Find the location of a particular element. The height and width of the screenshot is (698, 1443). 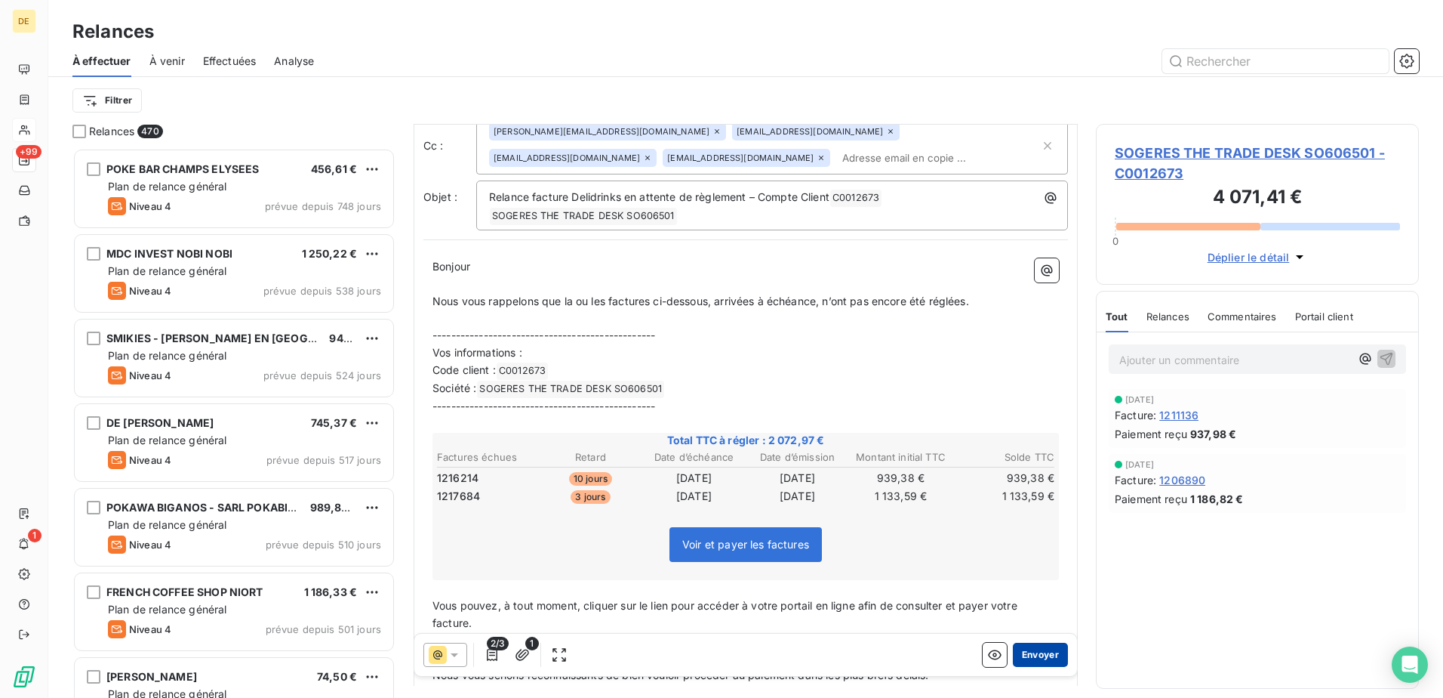

th: Solde TTC is located at coordinates (1004, 457).